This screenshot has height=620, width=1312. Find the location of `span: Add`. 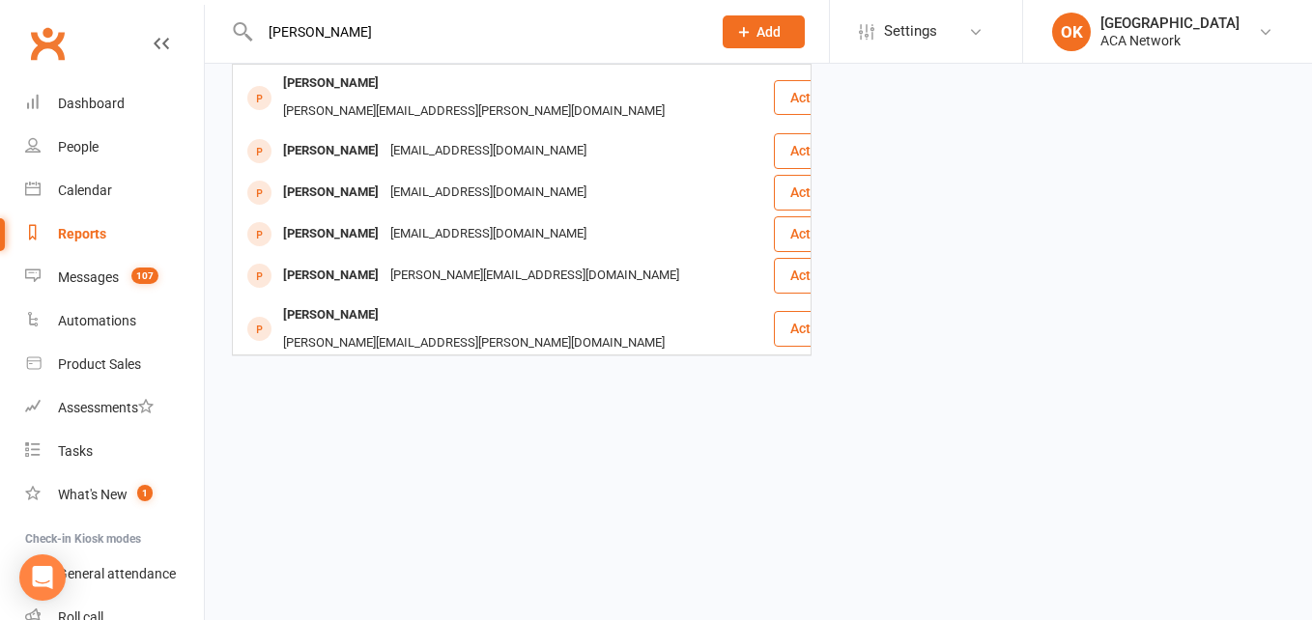

span: Add is located at coordinates (768, 32).